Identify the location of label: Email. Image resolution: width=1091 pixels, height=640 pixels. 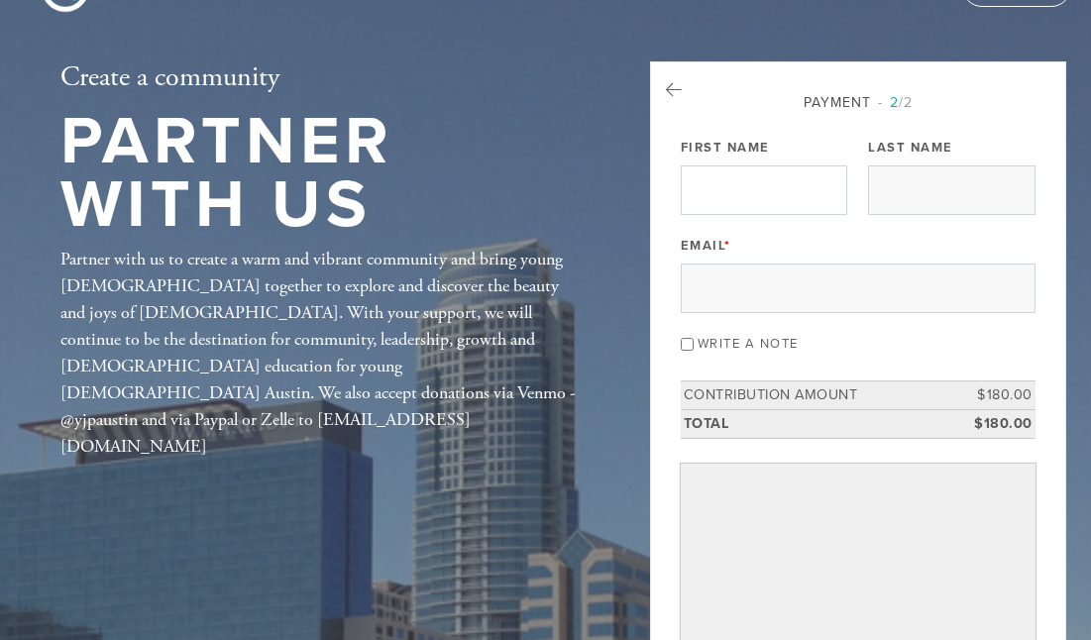
(705, 246).